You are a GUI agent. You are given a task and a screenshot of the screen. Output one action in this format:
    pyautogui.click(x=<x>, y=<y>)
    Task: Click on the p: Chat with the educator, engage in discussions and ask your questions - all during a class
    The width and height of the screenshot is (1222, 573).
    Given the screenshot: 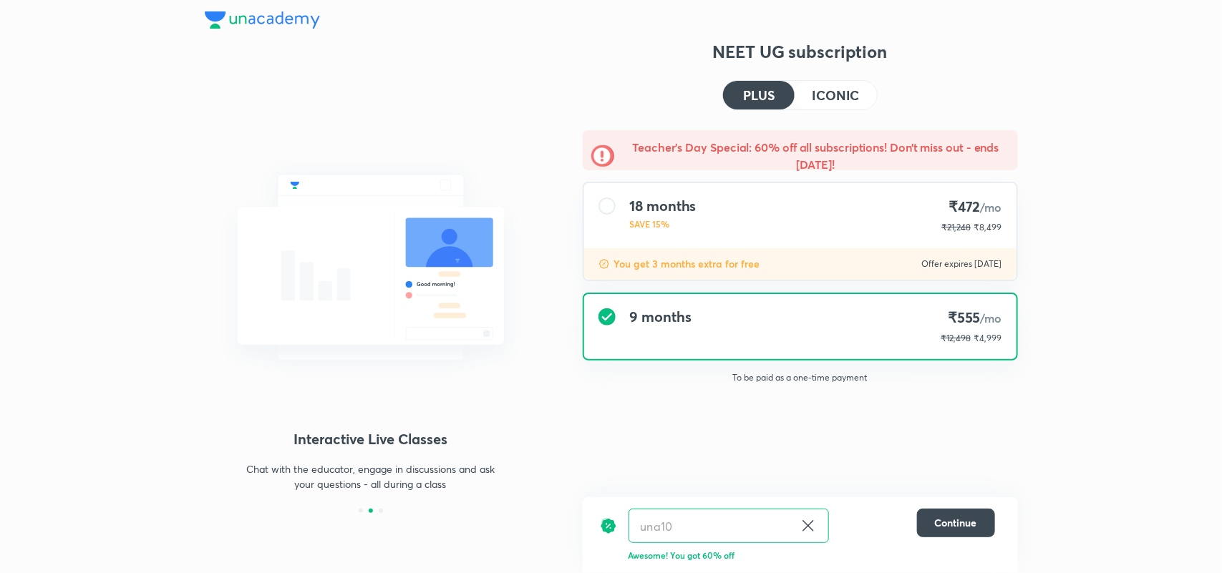 What is the action you would take?
    pyautogui.click(x=371, y=477)
    